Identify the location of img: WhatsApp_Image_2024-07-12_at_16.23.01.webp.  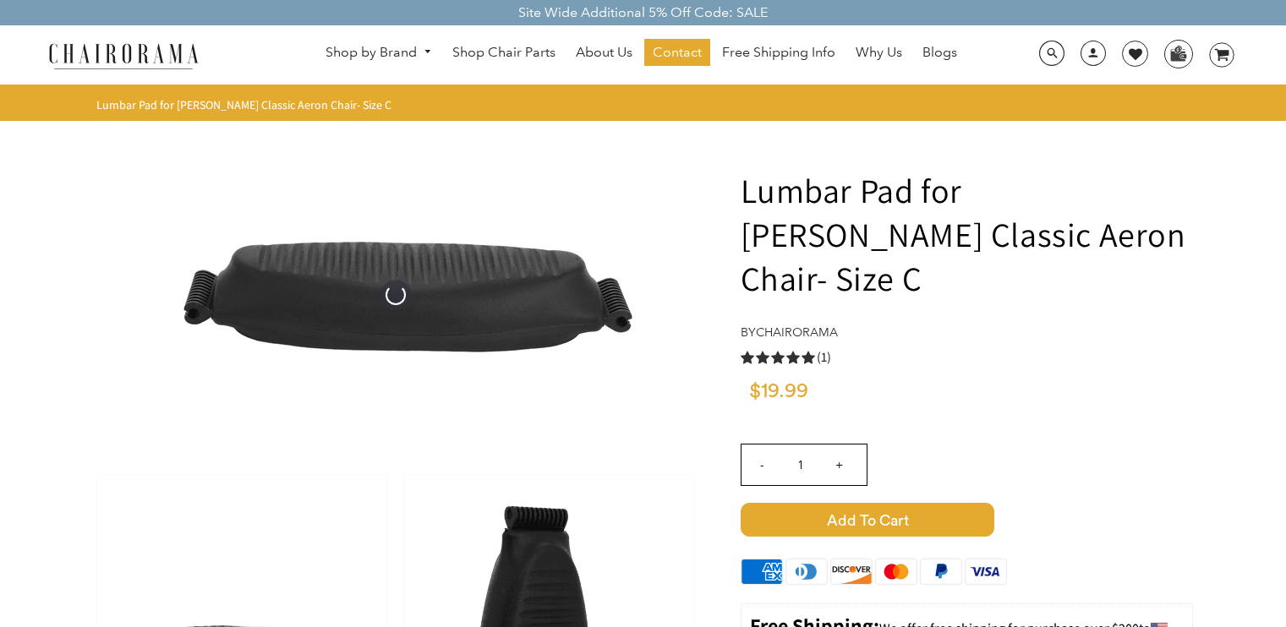
(1178, 53).